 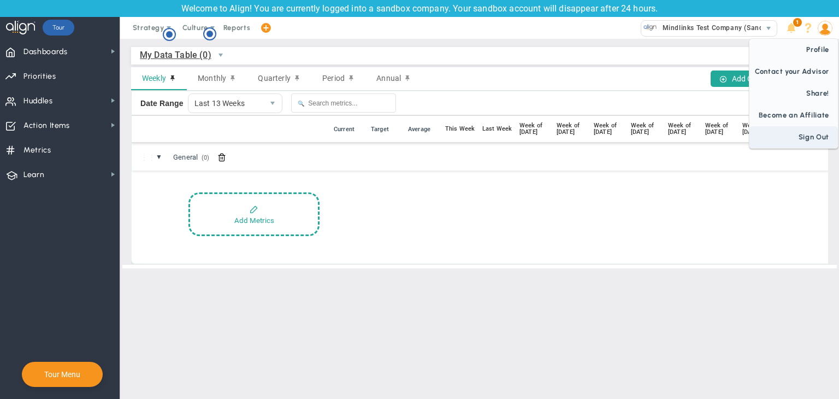 What do you see at coordinates (62, 374) in the screenshot?
I see `button: Tour Menu` at bounding box center [62, 374].